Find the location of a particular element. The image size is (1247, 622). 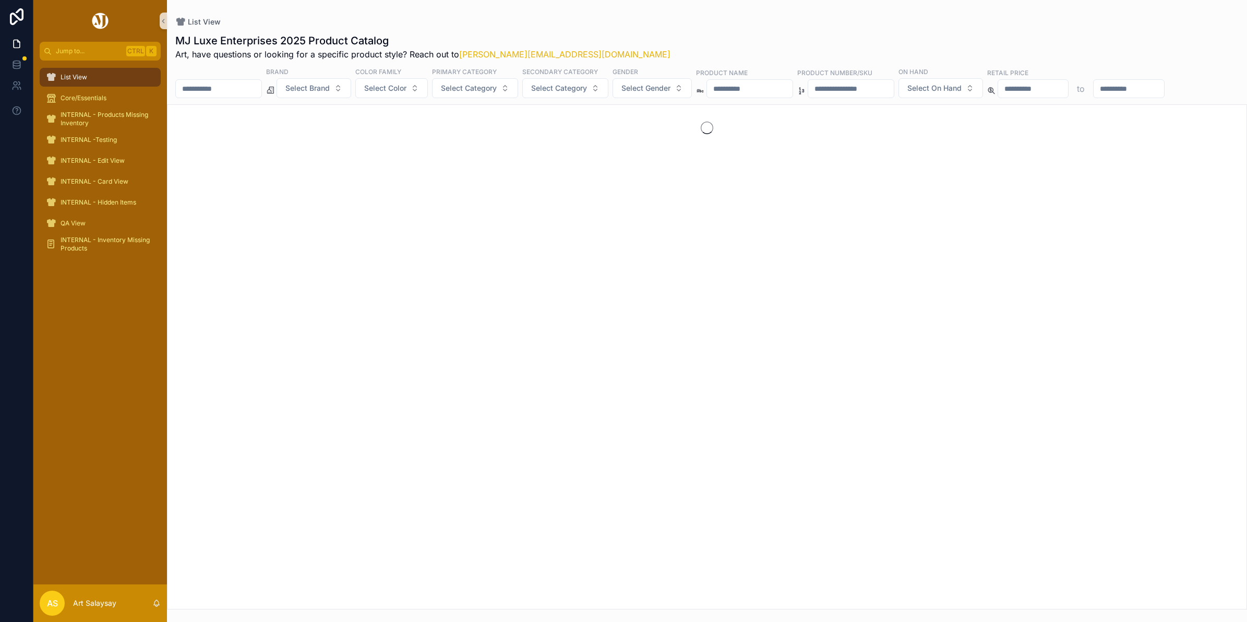

span: QA View is located at coordinates (73, 223).